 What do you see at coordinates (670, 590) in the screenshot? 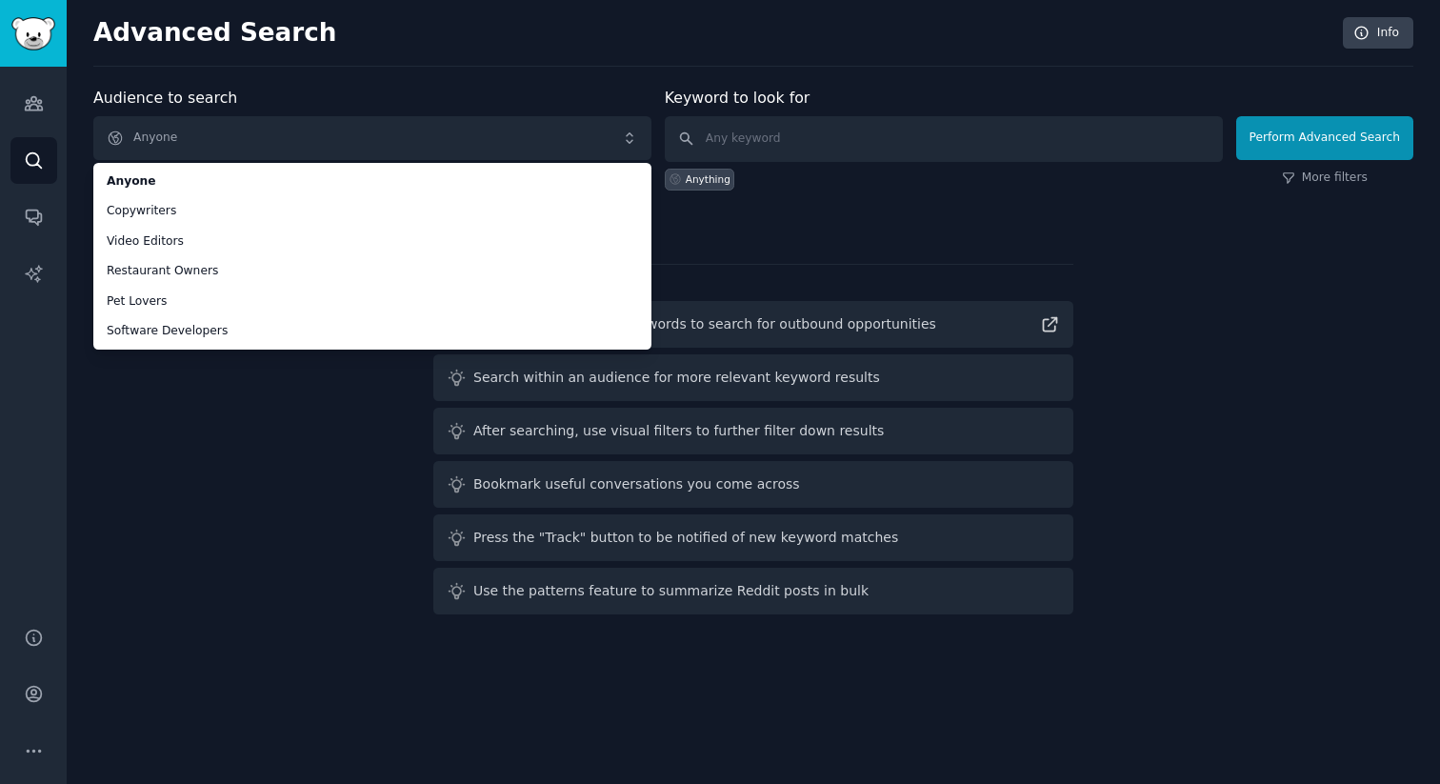
I see `div: Use the patterns feature to summarize Reddit posts in bulk` at bounding box center [670, 590].